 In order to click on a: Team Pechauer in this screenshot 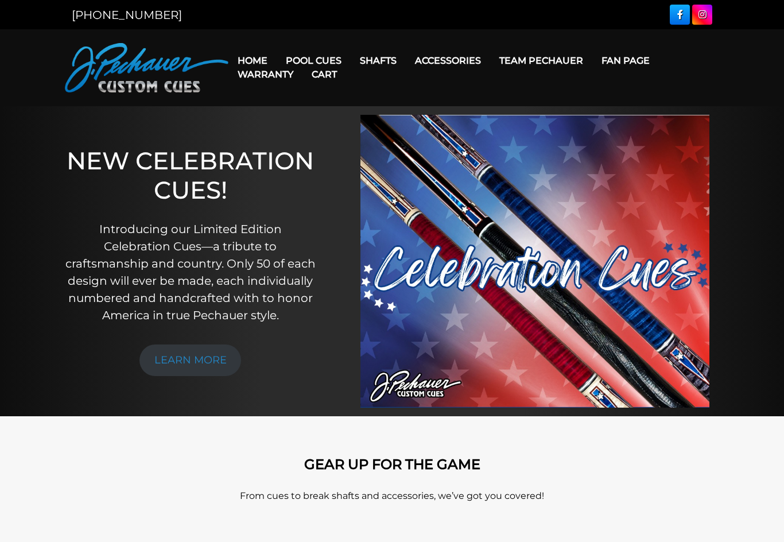, I will do `click(541, 60)`.